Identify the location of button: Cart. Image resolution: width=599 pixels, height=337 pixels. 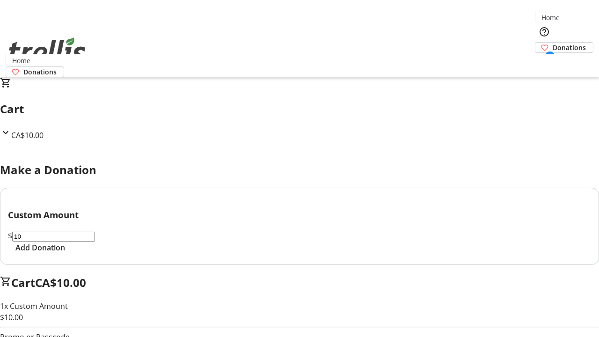
(544, 62).